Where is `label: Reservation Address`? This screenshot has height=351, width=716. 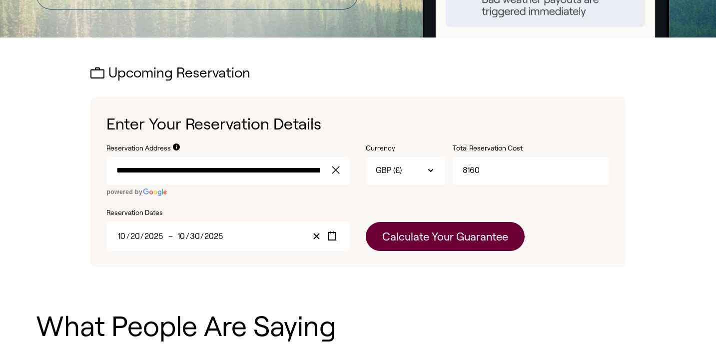
label: Reservation Address is located at coordinates (138, 148).